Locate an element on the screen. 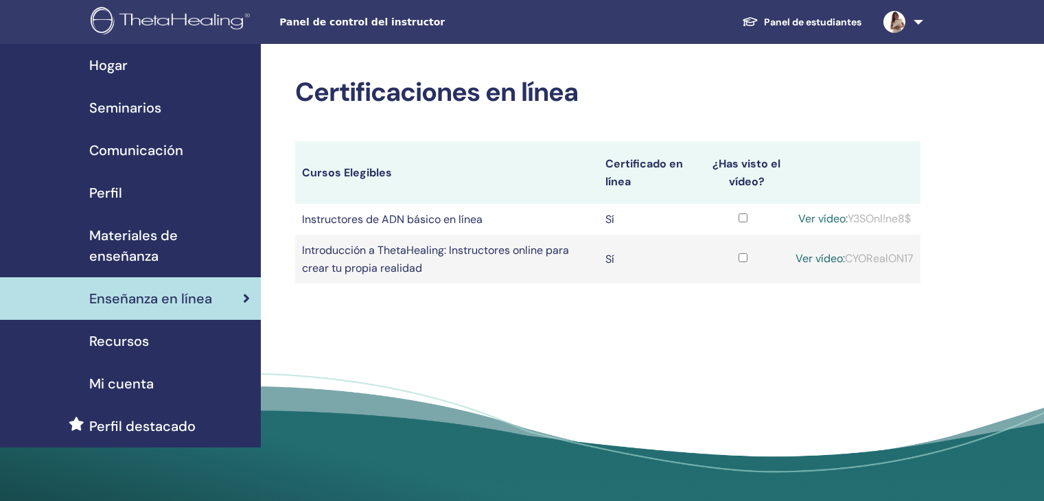 The image size is (1044, 501). font: Perfil destacado is located at coordinates (142, 426).